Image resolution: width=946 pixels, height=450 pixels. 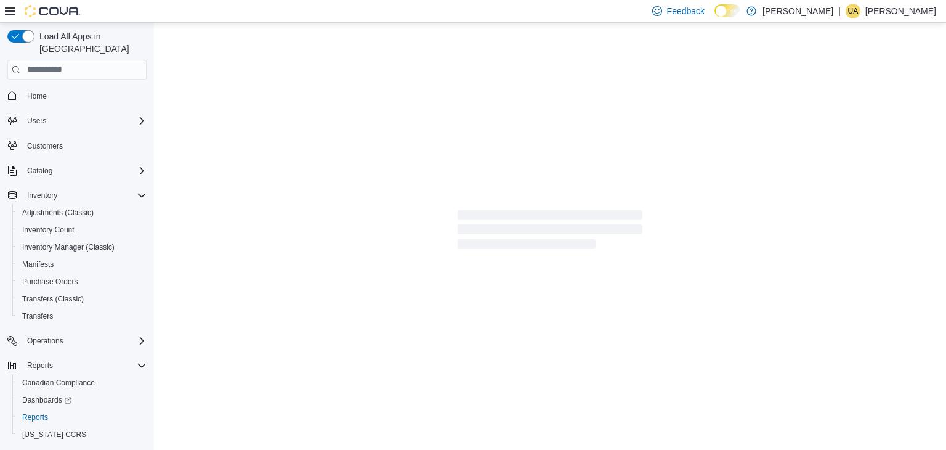 I want to click on a: Inventory Count, so click(x=48, y=230).